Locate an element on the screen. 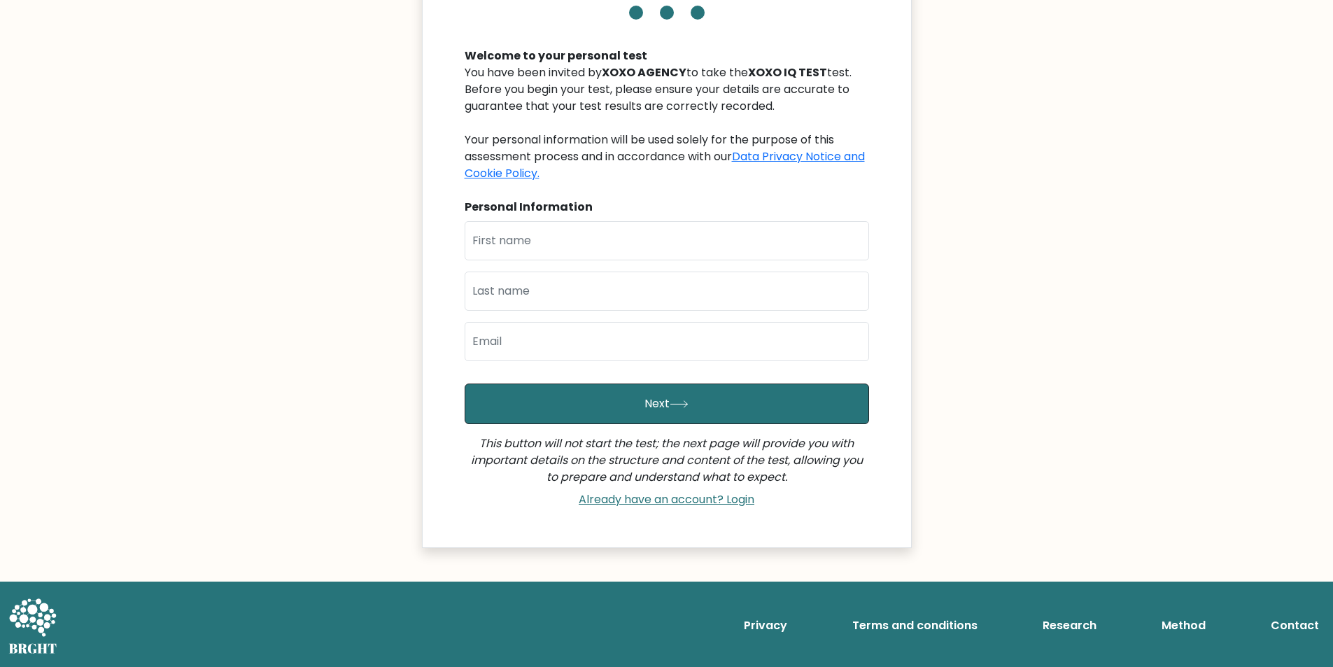 The image size is (1333, 667). a: Already have an account? Login is located at coordinates (666, 499).